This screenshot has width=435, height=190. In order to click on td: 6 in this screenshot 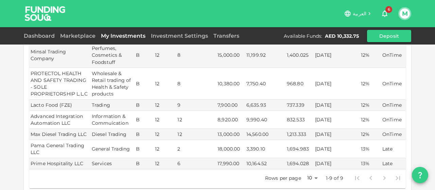, I will do `click(196, 164)`.